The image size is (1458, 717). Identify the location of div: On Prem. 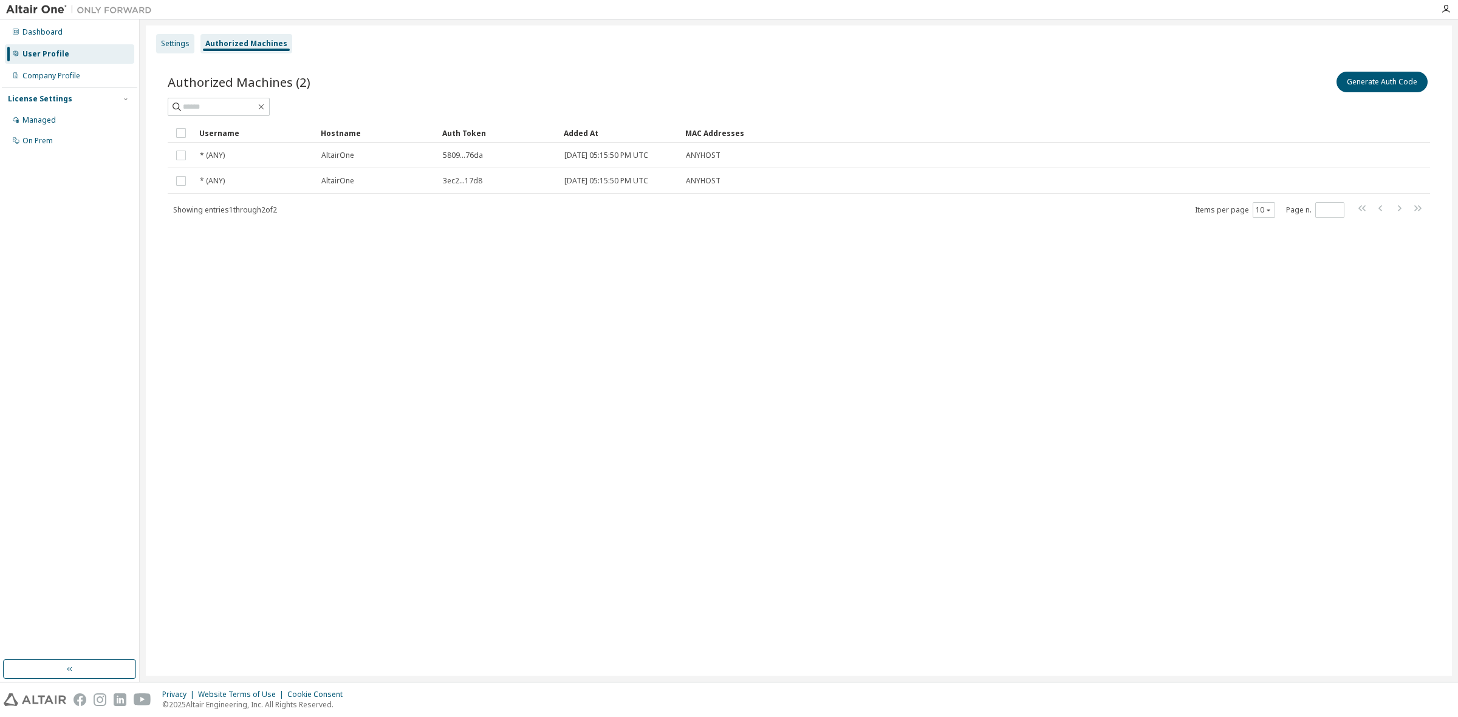
(38, 141).